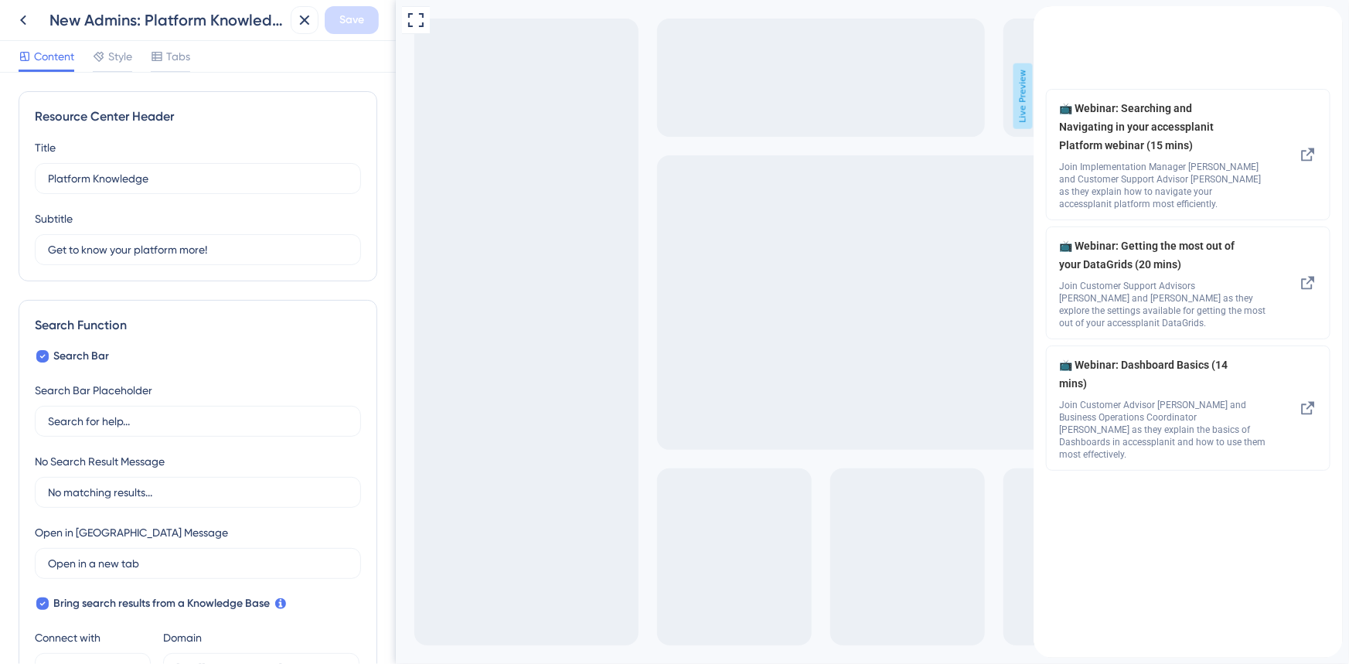 This screenshot has width=1349, height=664. I want to click on div: No Search Result Message, so click(100, 461).